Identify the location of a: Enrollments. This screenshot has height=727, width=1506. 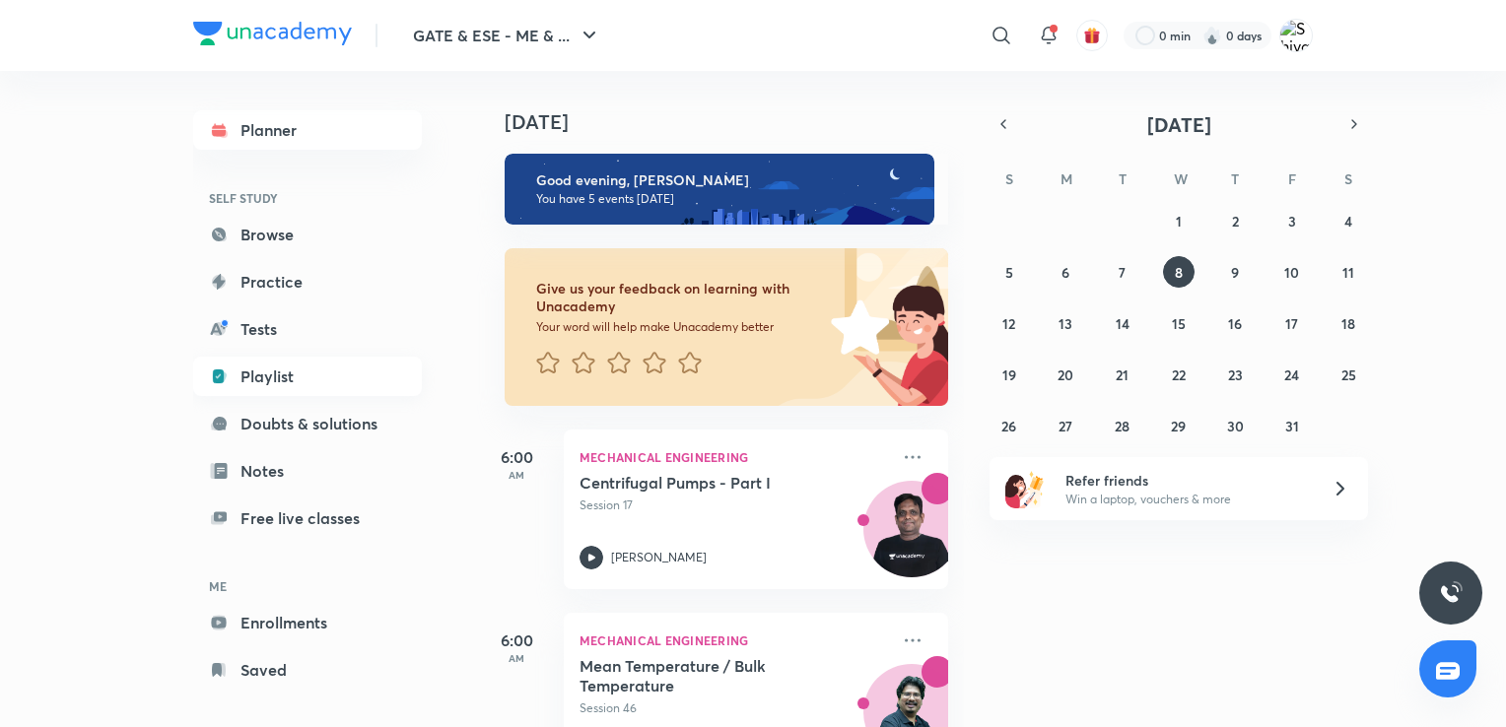
(307, 623).